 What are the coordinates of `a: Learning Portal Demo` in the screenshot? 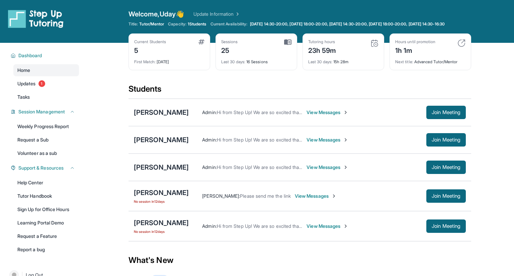 It's located at (46, 223).